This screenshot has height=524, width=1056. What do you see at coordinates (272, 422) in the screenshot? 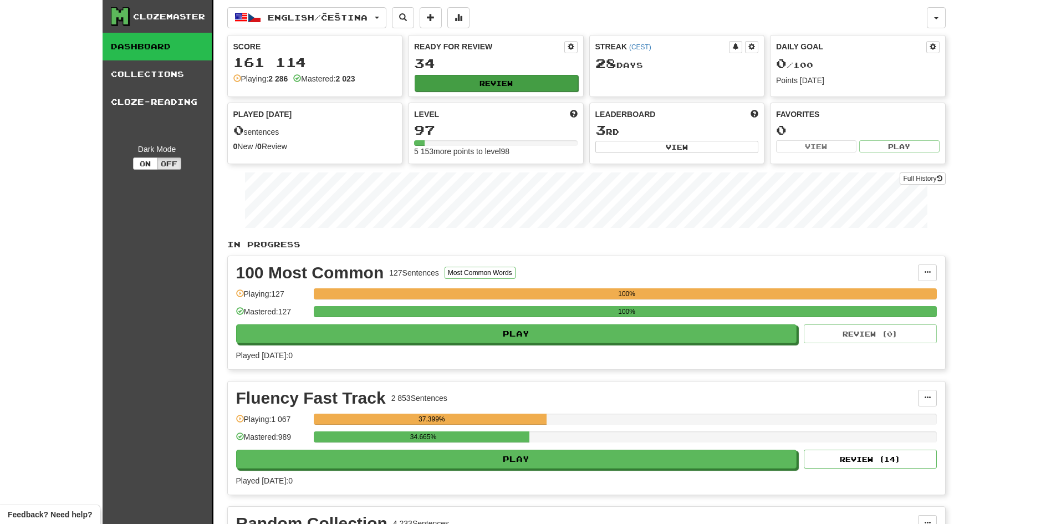
I see `div: Playing: 1 067` at bounding box center [272, 422].